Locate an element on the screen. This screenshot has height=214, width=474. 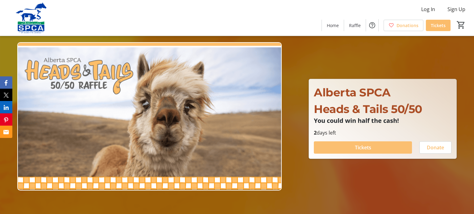
a: Home is located at coordinates (333, 25).